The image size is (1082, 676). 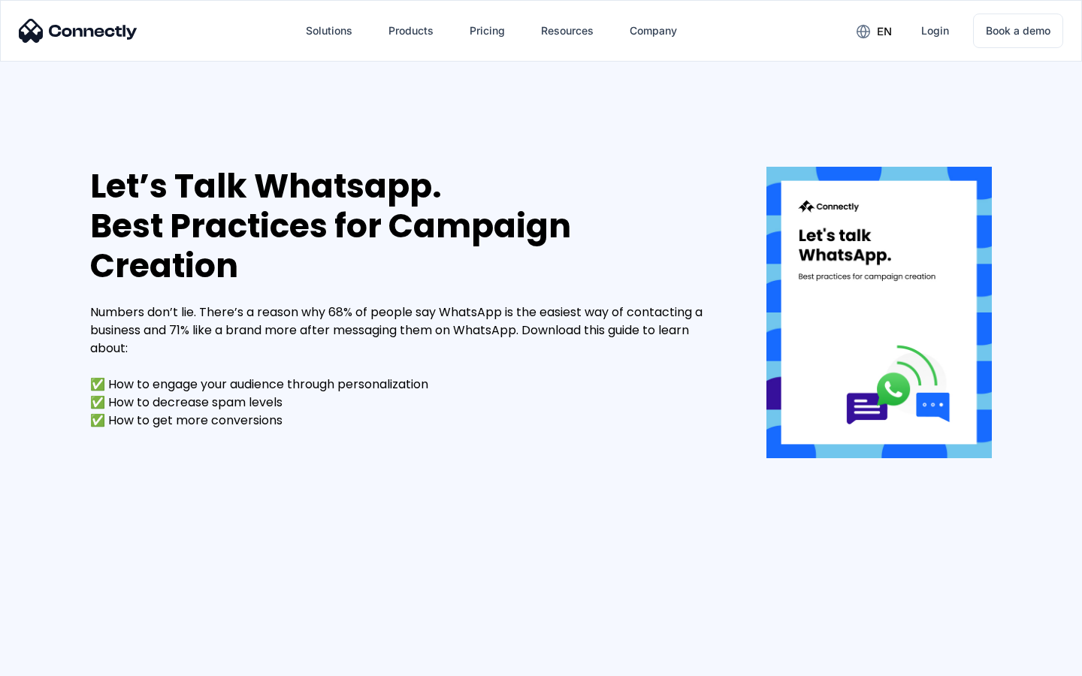 What do you see at coordinates (406, 367) in the screenshot?
I see `div: Numbers don’t lie. There’s a reason why 68% of people say WhatsApp is the easiest way of contacti...` at bounding box center [406, 367].